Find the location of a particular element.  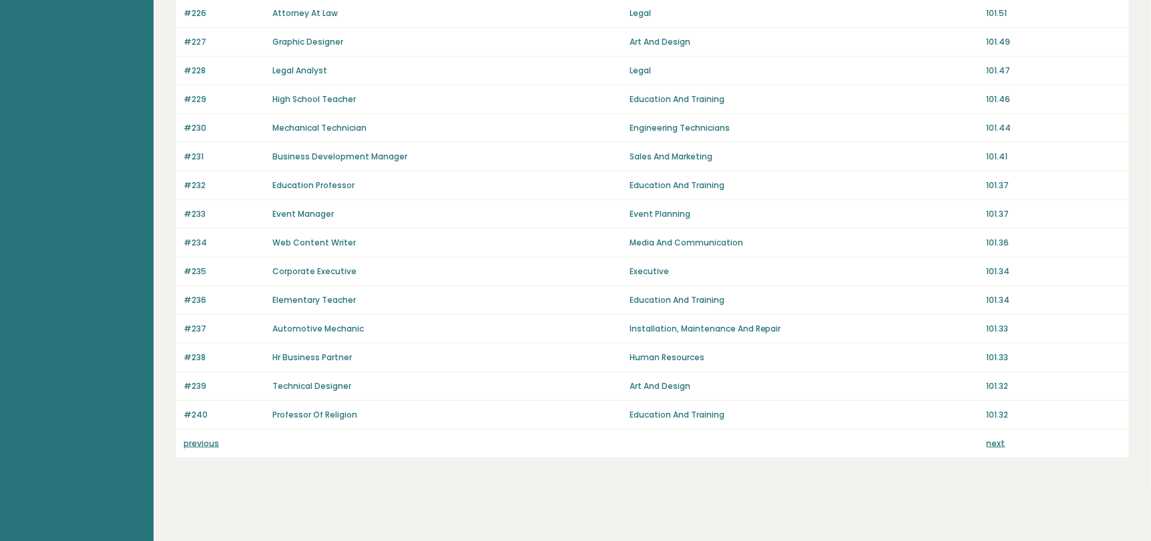

p: #234 is located at coordinates (224, 243).